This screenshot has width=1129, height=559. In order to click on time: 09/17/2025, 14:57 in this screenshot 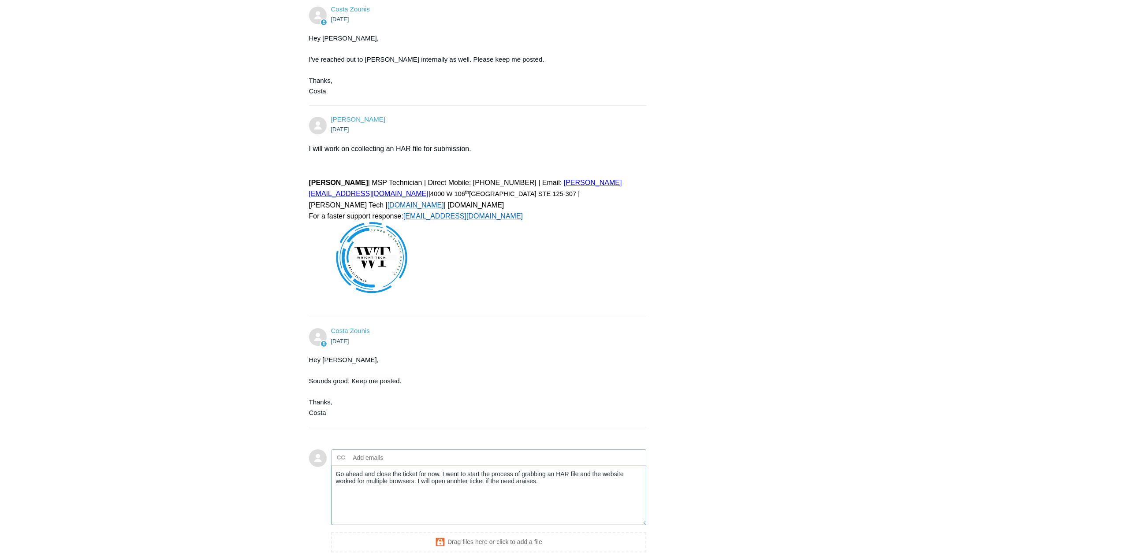, I will do `click(340, 341)`.